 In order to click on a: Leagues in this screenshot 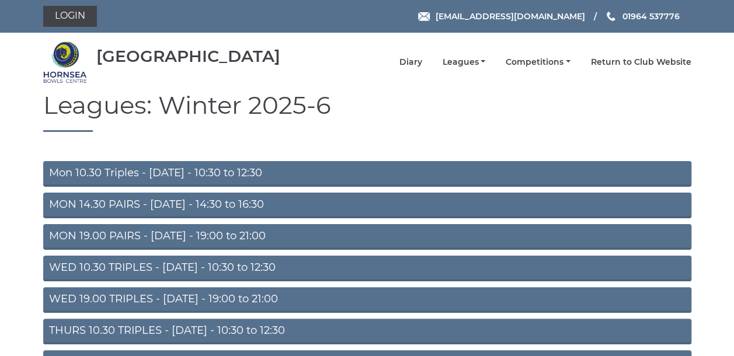, I will do `click(464, 62)`.